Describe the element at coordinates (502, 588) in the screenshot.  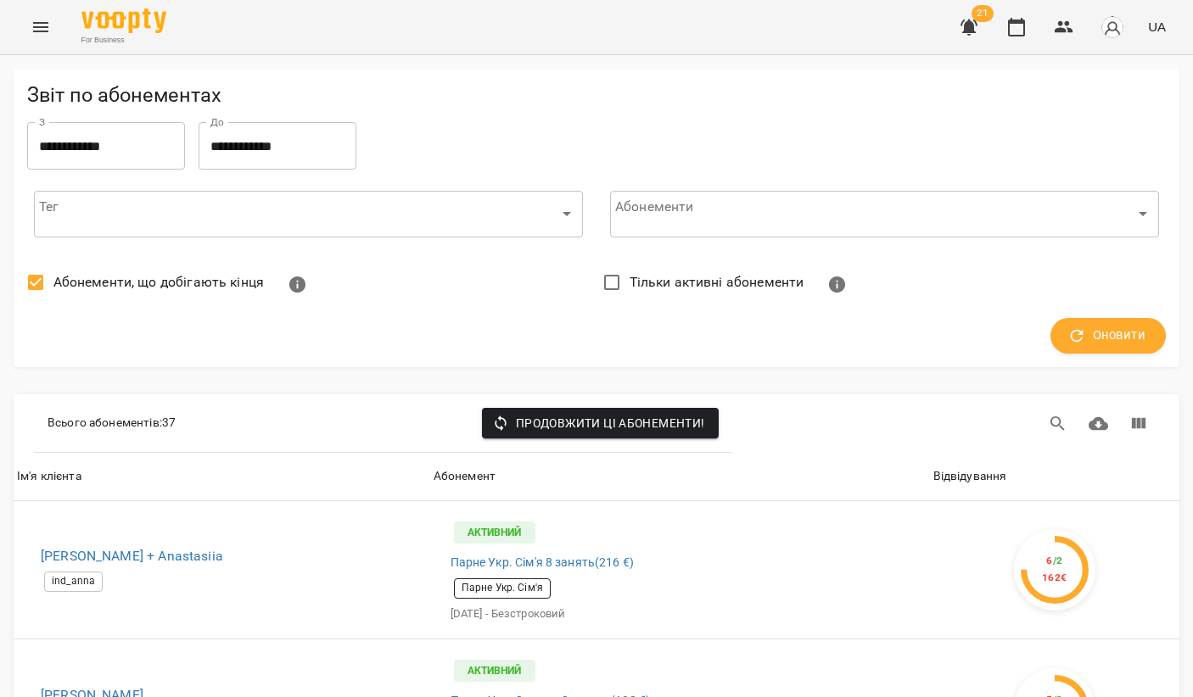
I see `span: Парне Укр. Сім'я` at that location.